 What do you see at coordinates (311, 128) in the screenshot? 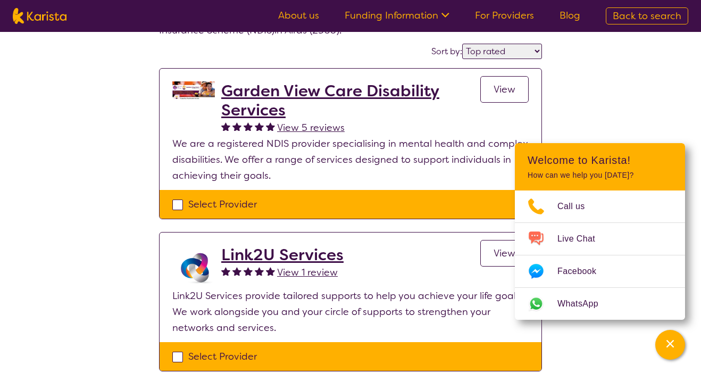
I see `span: View 5 reviews` at bounding box center [311, 128].